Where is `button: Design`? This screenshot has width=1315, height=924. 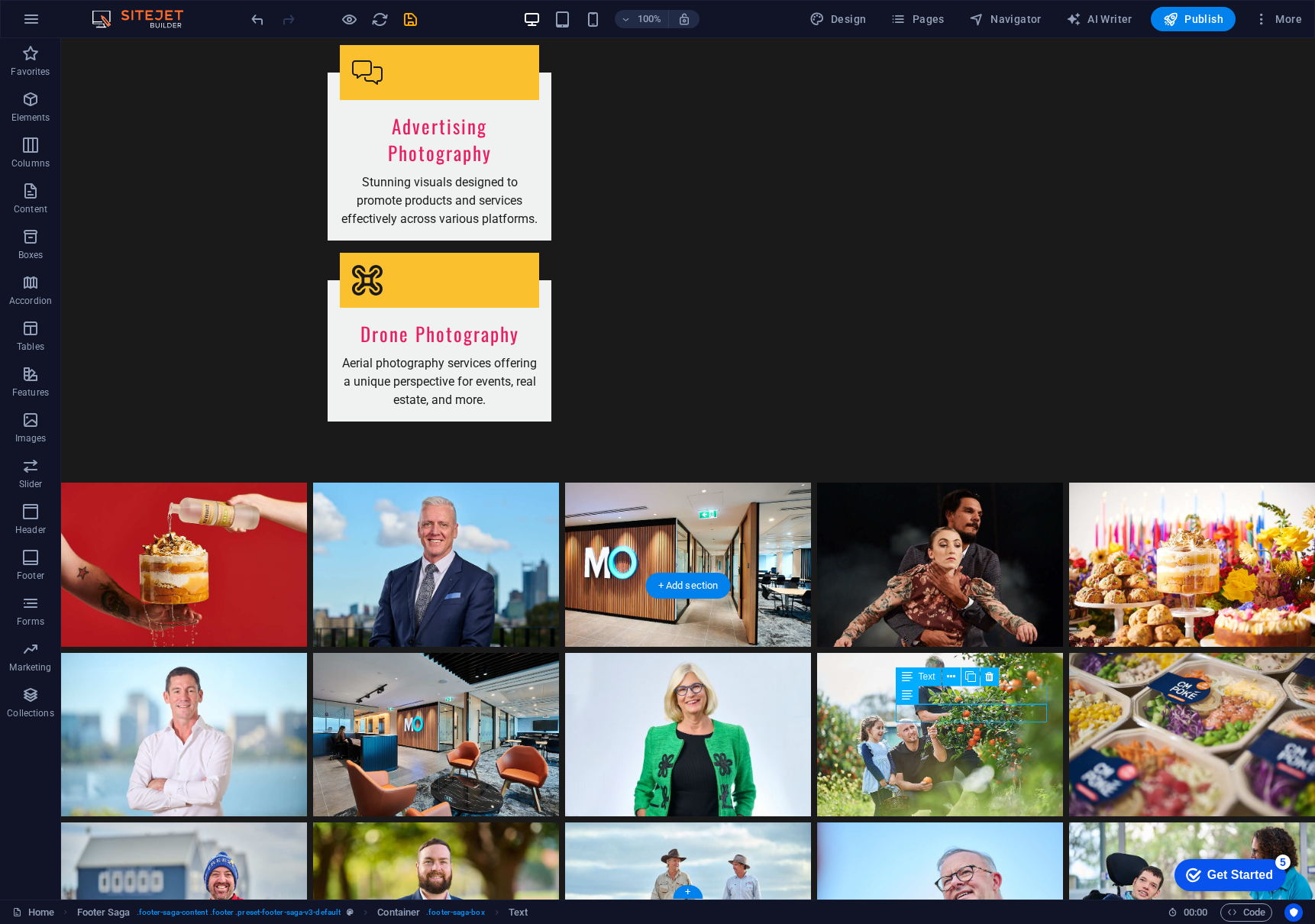
button: Design is located at coordinates (838, 19).